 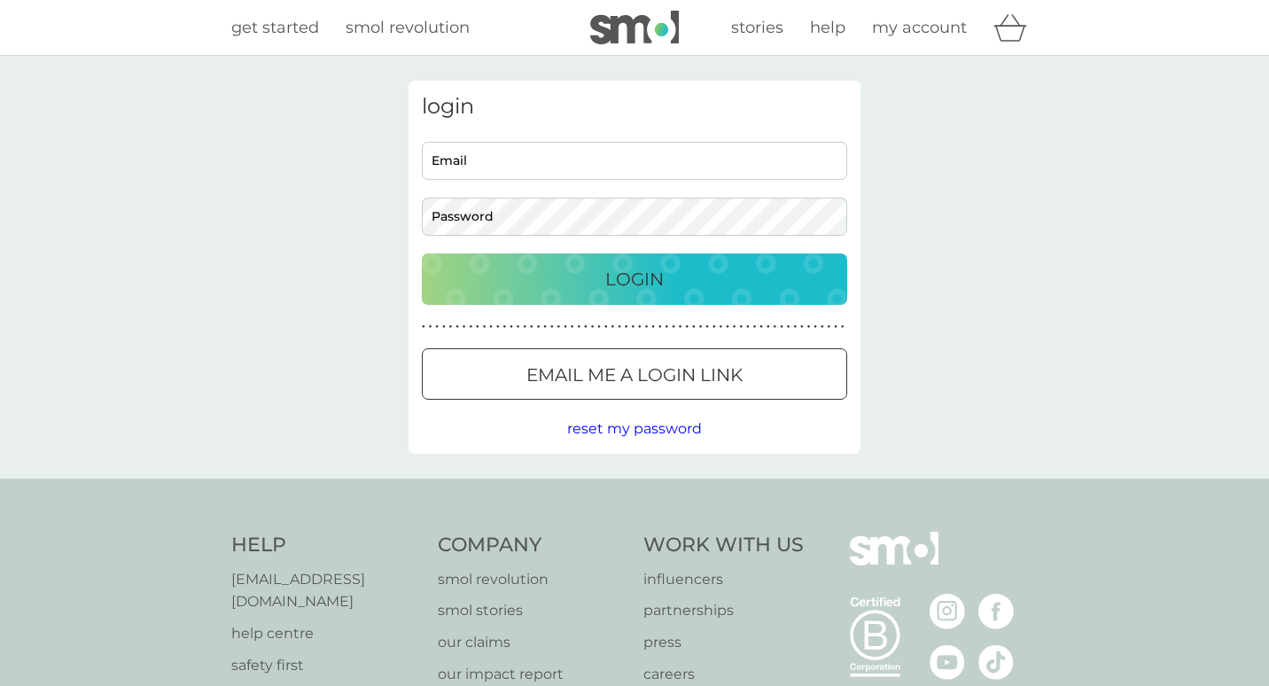 I want to click on a: my account, so click(x=919, y=27).